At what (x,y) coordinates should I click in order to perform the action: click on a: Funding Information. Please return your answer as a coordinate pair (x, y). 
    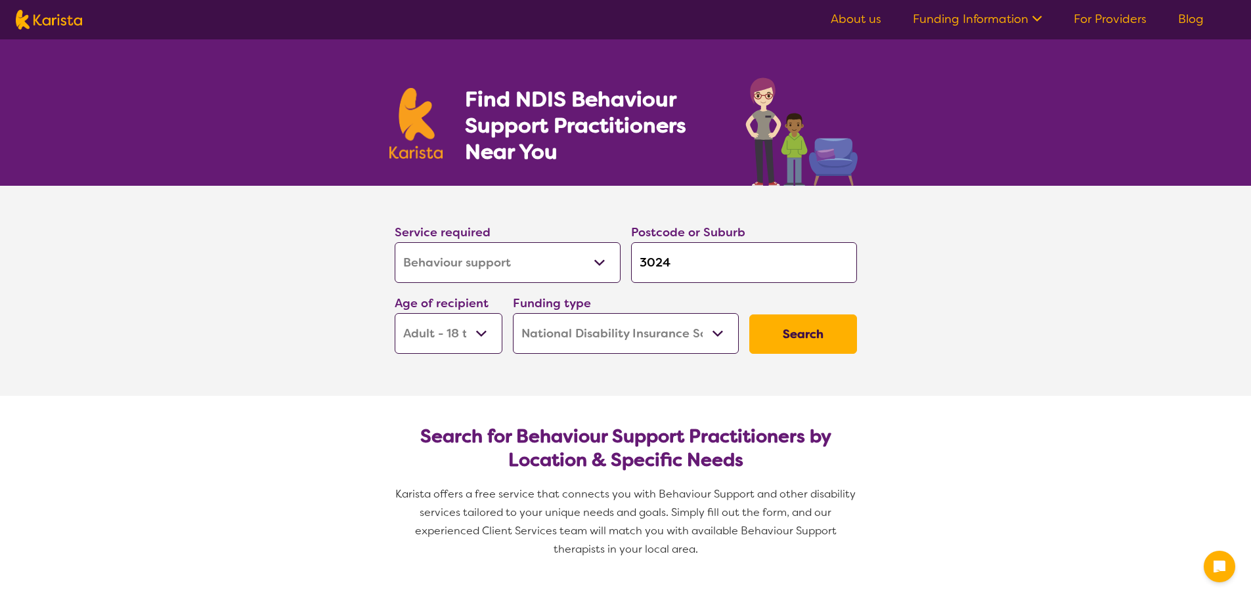
    Looking at the image, I should click on (977, 19).